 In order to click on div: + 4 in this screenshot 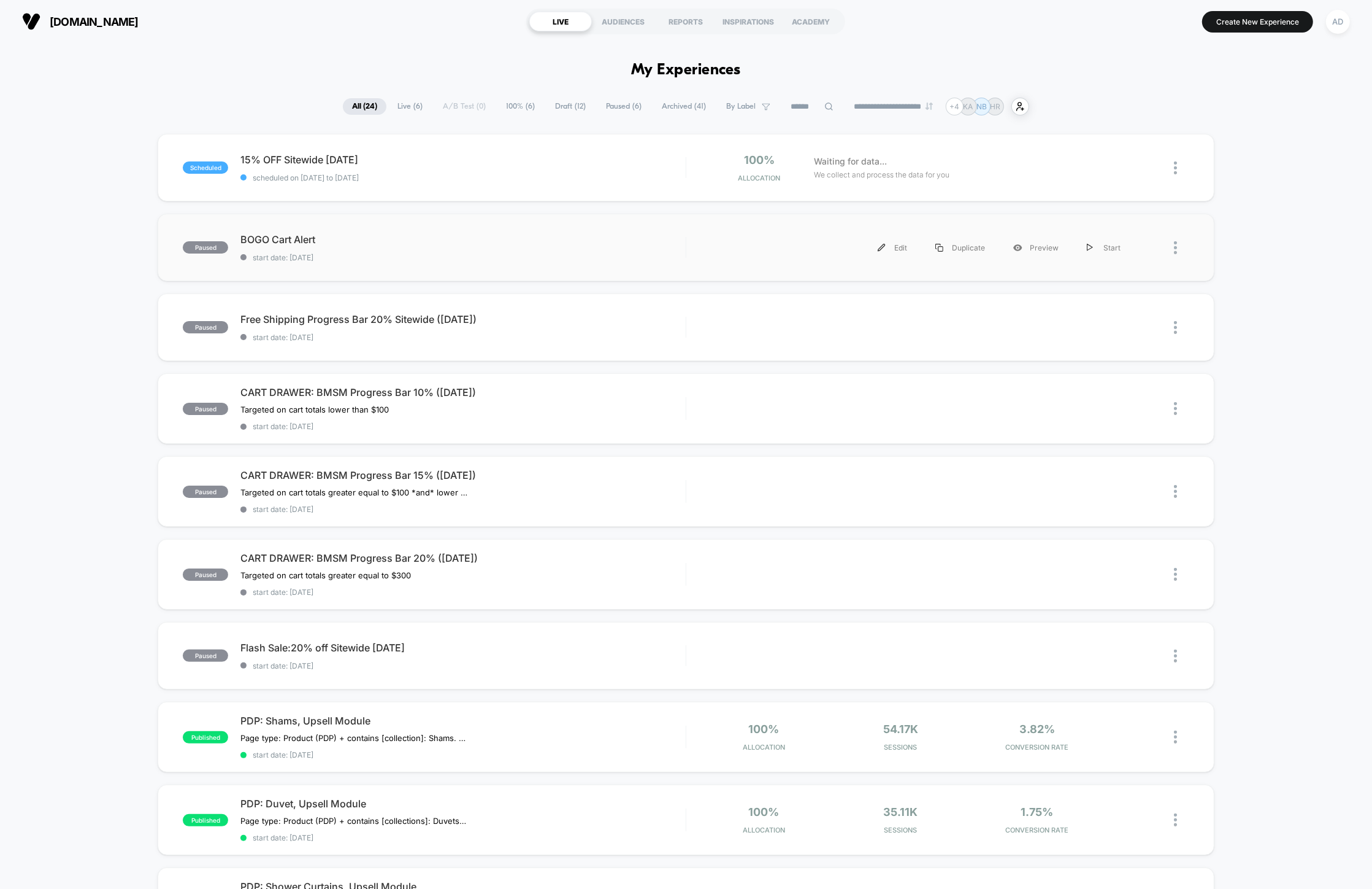, I will do `click(955, 106)`.